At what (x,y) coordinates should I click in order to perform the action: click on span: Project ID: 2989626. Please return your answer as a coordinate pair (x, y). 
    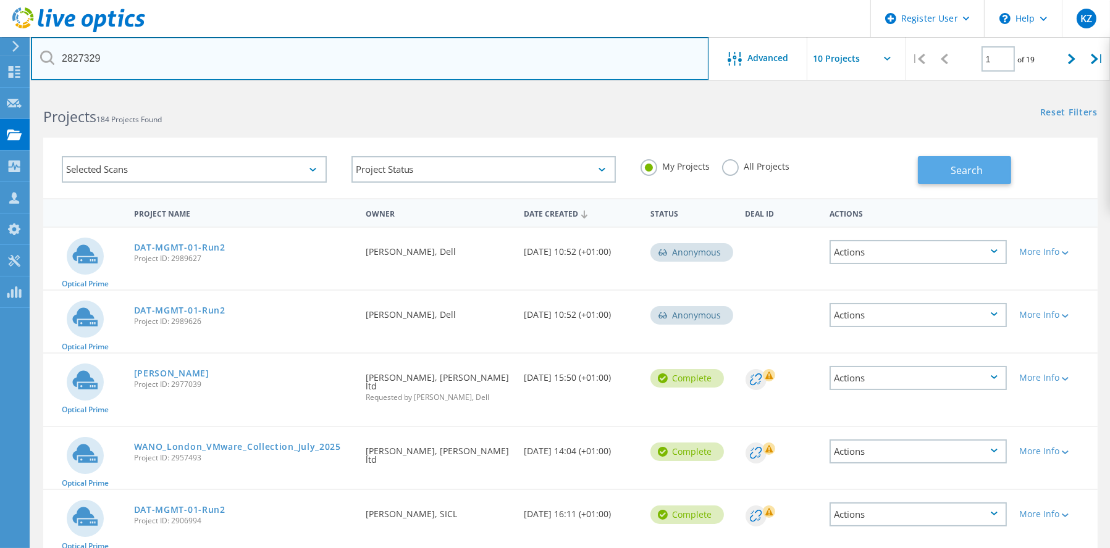
    Looking at the image, I should click on (244, 322).